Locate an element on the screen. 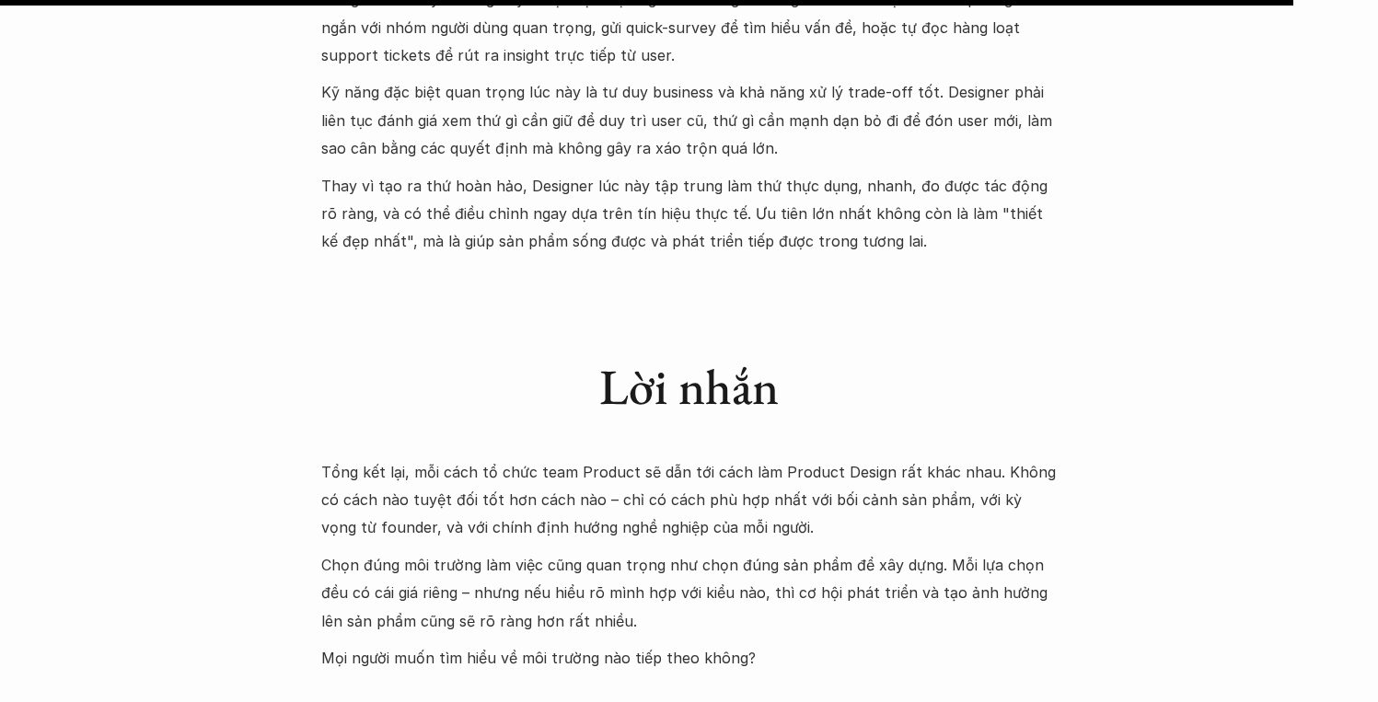 This screenshot has height=702, width=1378. p: Mọi người muốn tìm hiểu về môi trường nào tiếp theo không? is located at coordinates (690, 658).